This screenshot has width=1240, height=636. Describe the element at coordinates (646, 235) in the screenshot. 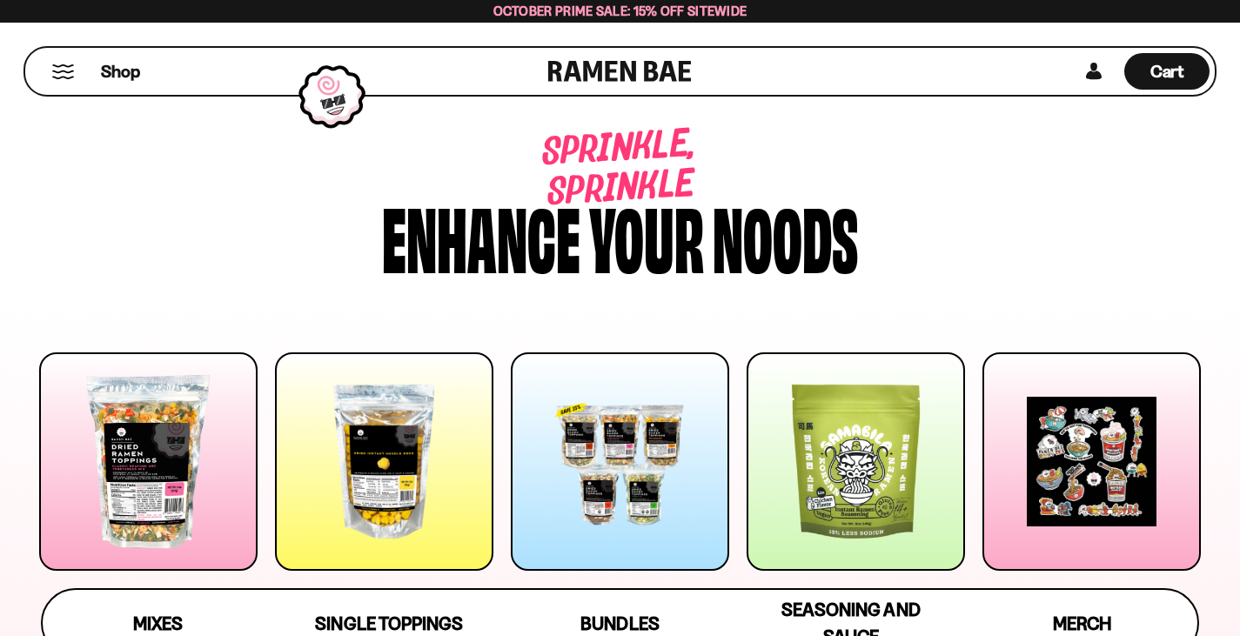

I see `div: your` at that location.